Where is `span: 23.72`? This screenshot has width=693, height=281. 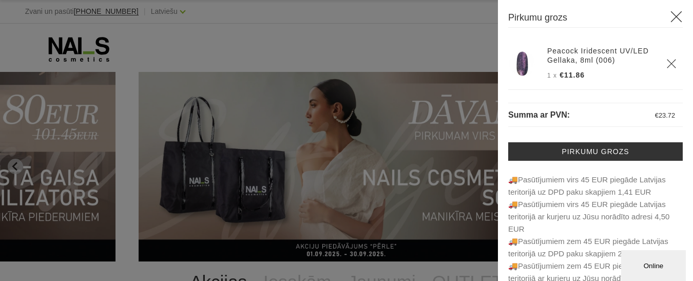 span: 23.72 is located at coordinates (667, 115).